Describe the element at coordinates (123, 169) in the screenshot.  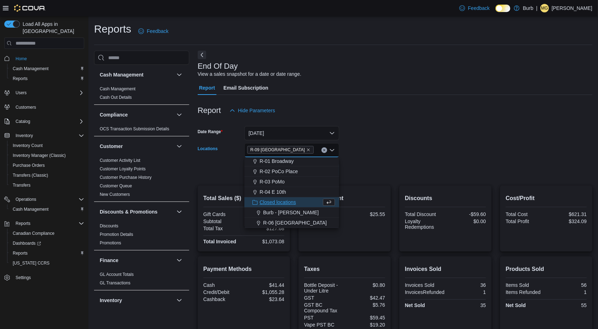
I see `a: Customer Loyalty Points` at that location.